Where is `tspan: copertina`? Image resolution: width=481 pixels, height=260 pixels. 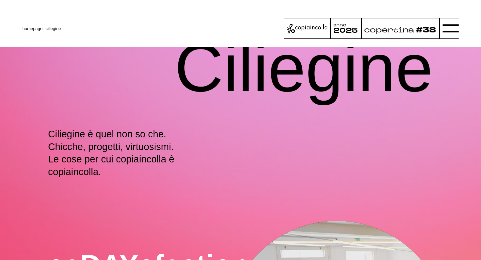 tspan: copertina is located at coordinates (389, 30).